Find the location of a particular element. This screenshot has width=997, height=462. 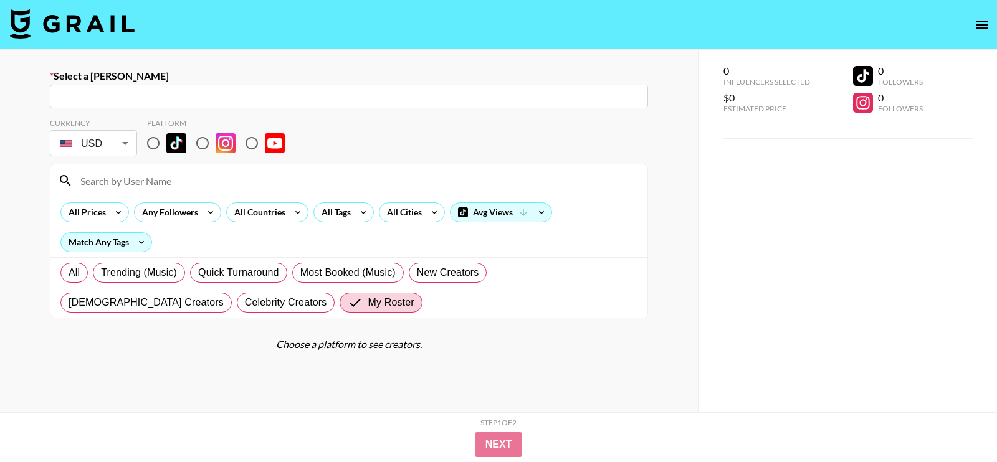

div: Estimated Price is located at coordinates (766, 108).